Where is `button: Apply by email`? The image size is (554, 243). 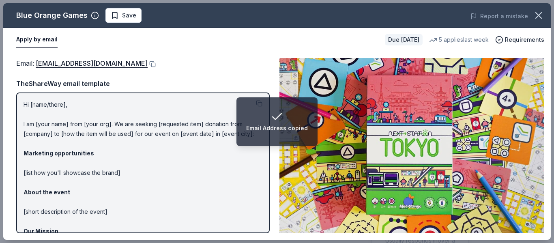 button: Apply by email is located at coordinates (37, 40).